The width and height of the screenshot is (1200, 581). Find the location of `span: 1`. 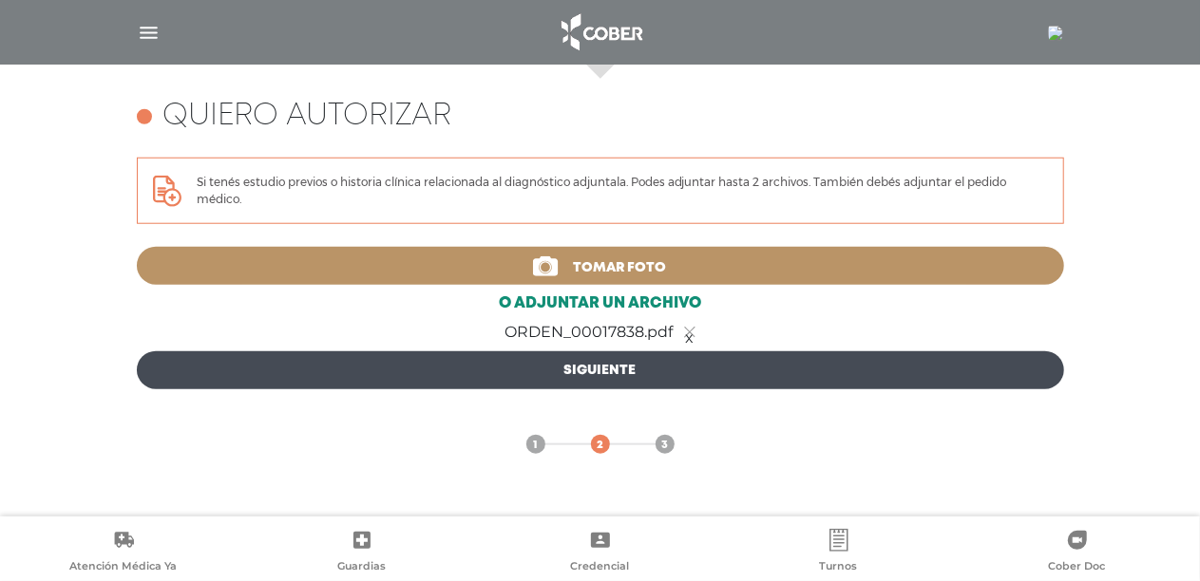

span: 1 is located at coordinates (535, 446).